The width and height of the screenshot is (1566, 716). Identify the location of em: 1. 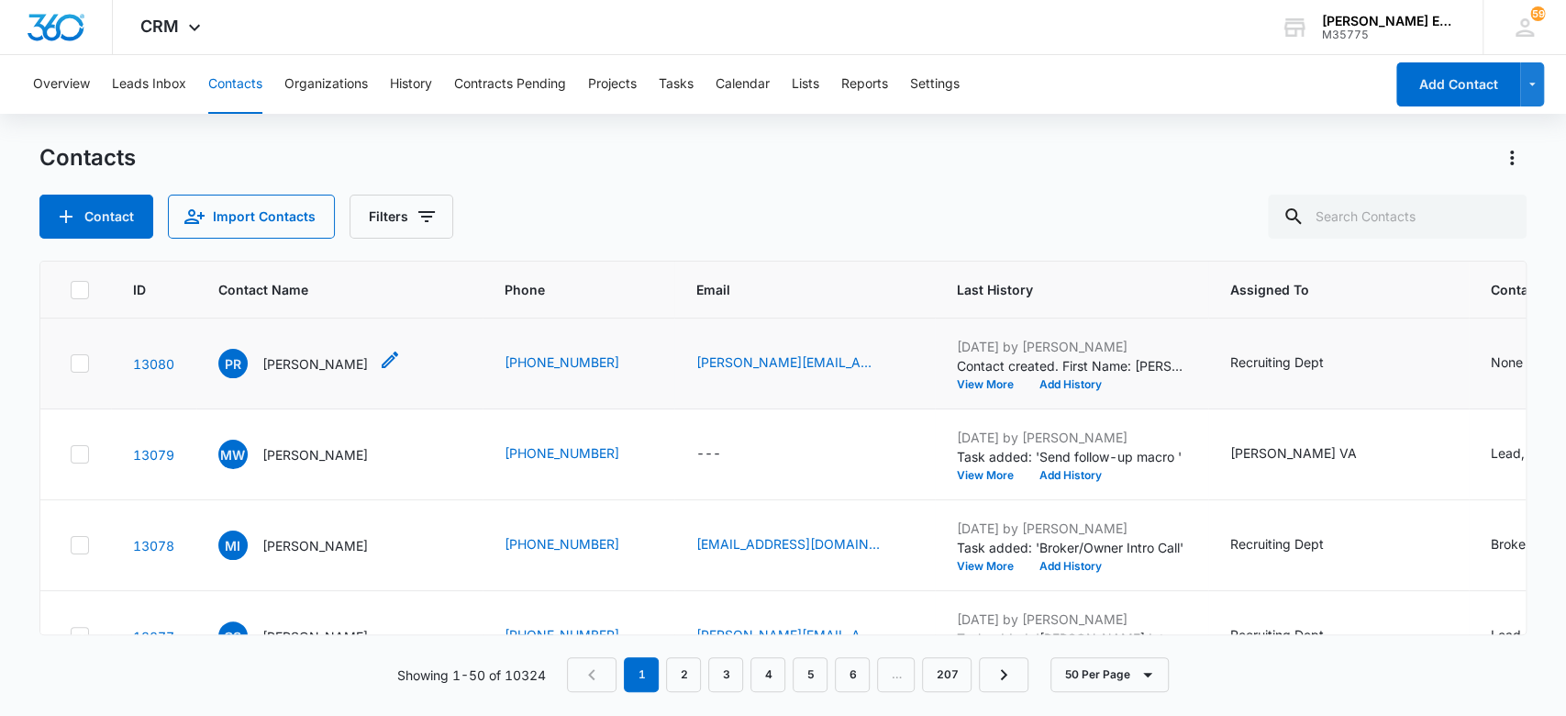
(641, 674).